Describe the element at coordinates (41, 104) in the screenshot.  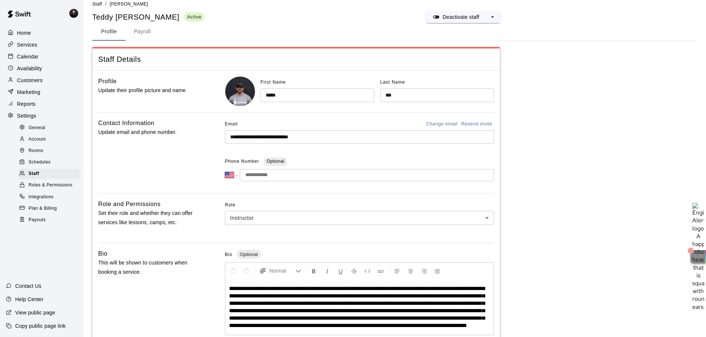
I see `div: Reports` at that location.